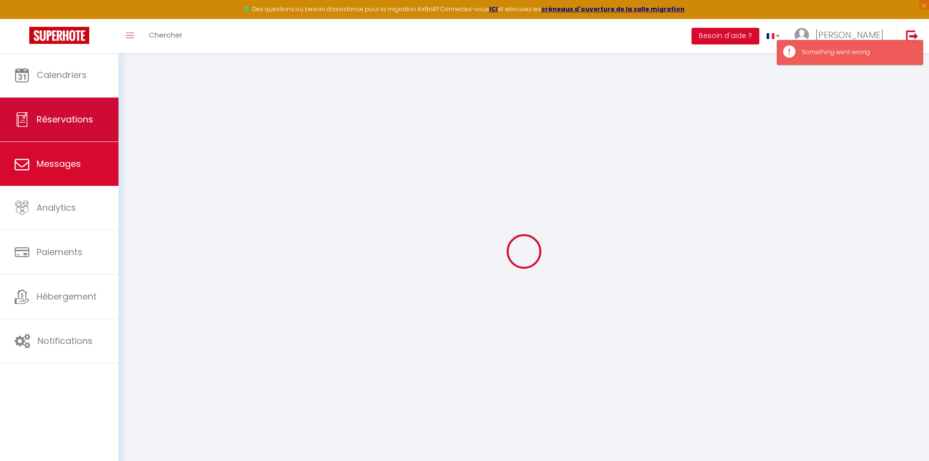 The image size is (929, 461). I want to click on span: Paiements, so click(59, 252).